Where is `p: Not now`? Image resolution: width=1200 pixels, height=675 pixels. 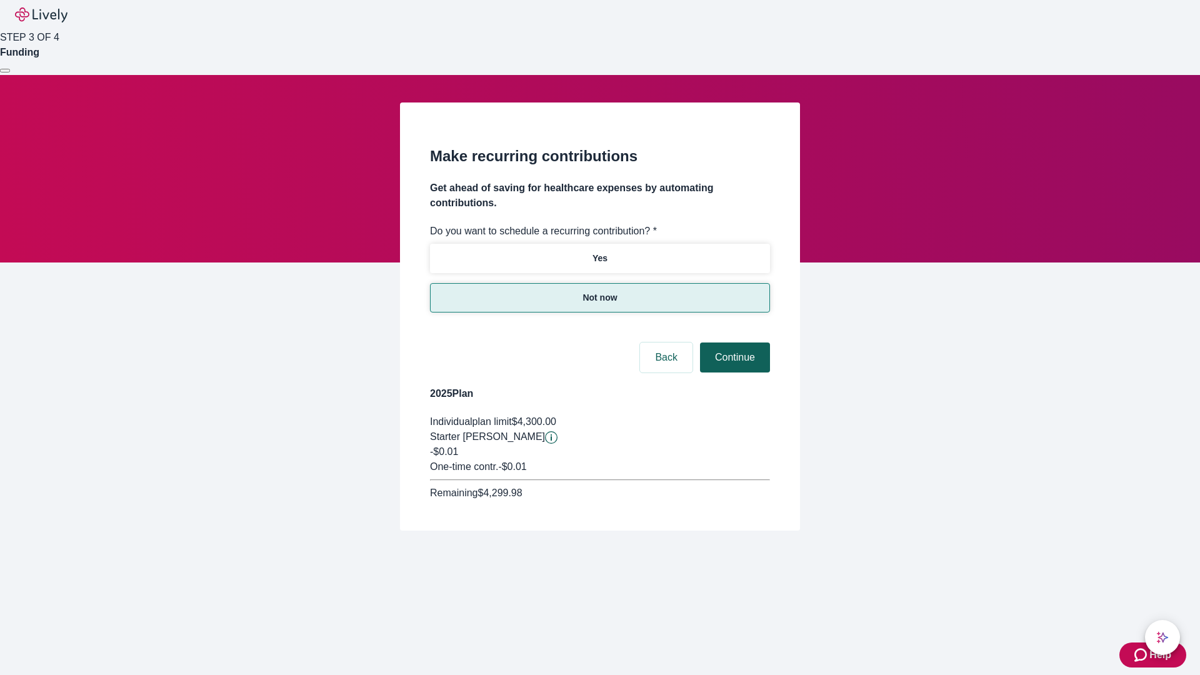
p: Not now is located at coordinates (599, 298).